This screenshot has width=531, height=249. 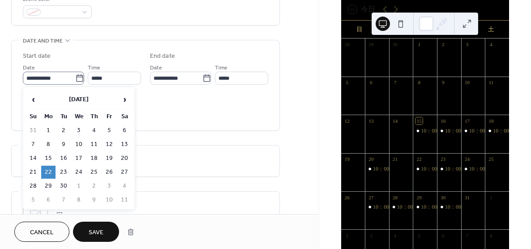 What do you see at coordinates (33, 158) in the screenshot?
I see `td: 14` at bounding box center [33, 158].